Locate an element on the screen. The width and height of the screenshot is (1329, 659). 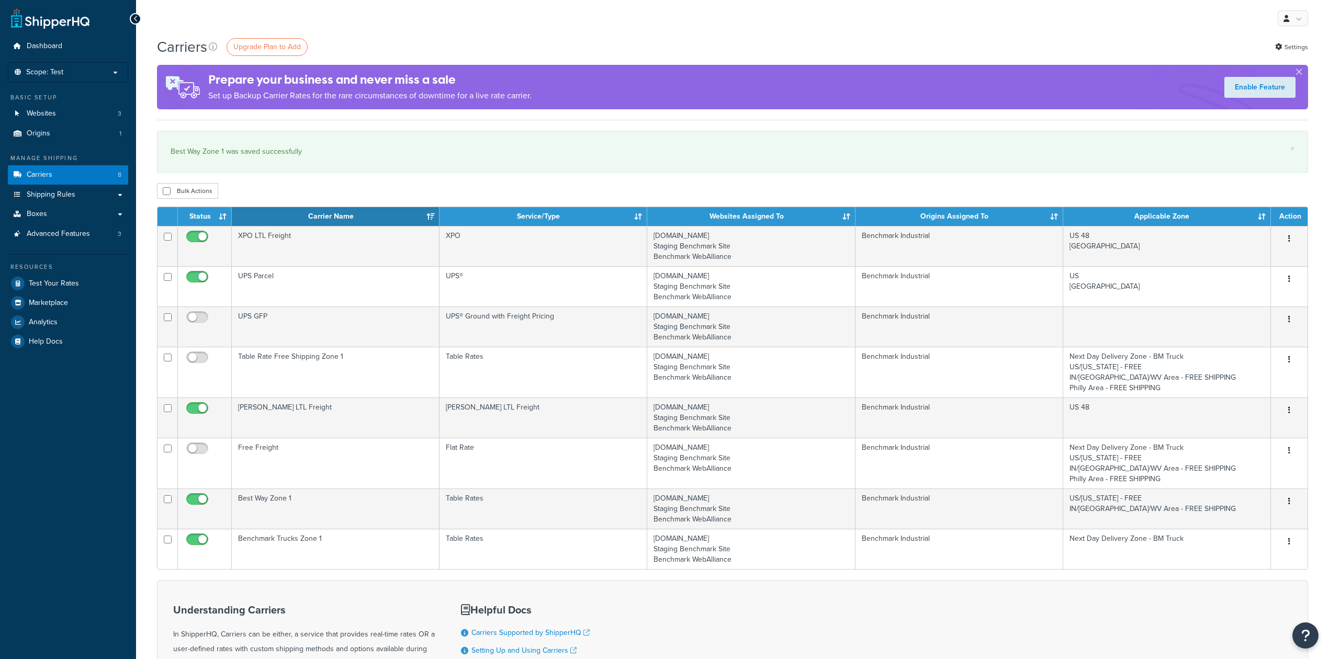
a: Settings is located at coordinates (1291, 47).